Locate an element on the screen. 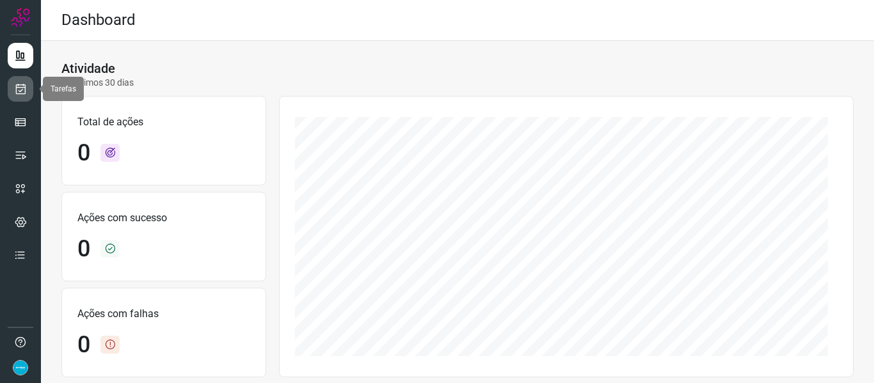 The image size is (874, 383). p: Últimos 30 dias is located at coordinates (97, 83).